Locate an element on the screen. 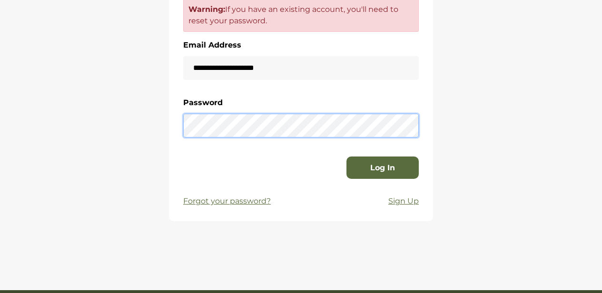 The height and width of the screenshot is (293, 602). button: Log In is located at coordinates (383, 168).